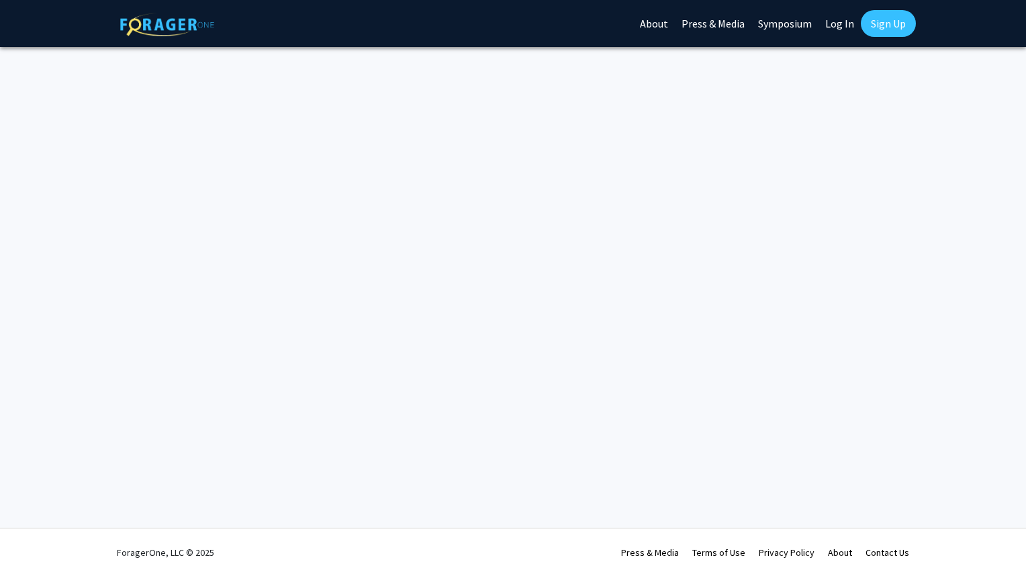  What do you see at coordinates (887, 553) in the screenshot?
I see `a: Contact Us` at bounding box center [887, 553].